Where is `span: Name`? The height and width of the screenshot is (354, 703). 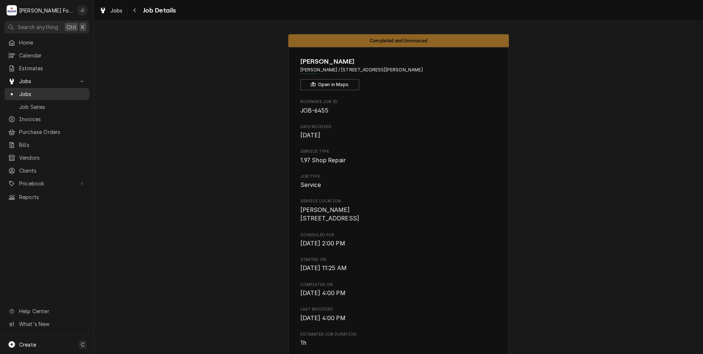
span: Name is located at coordinates (399, 61).